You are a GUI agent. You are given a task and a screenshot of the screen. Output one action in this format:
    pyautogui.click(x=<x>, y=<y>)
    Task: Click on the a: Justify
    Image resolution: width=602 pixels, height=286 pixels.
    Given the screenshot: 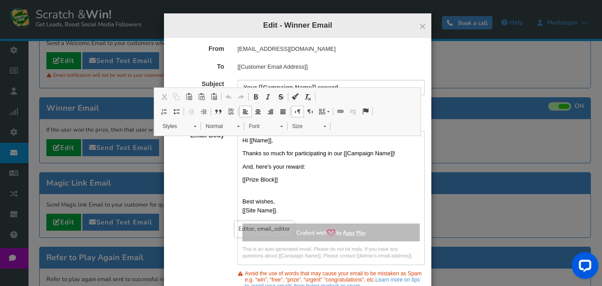 What is the action you would take?
    pyautogui.click(x=283, y=111)
    